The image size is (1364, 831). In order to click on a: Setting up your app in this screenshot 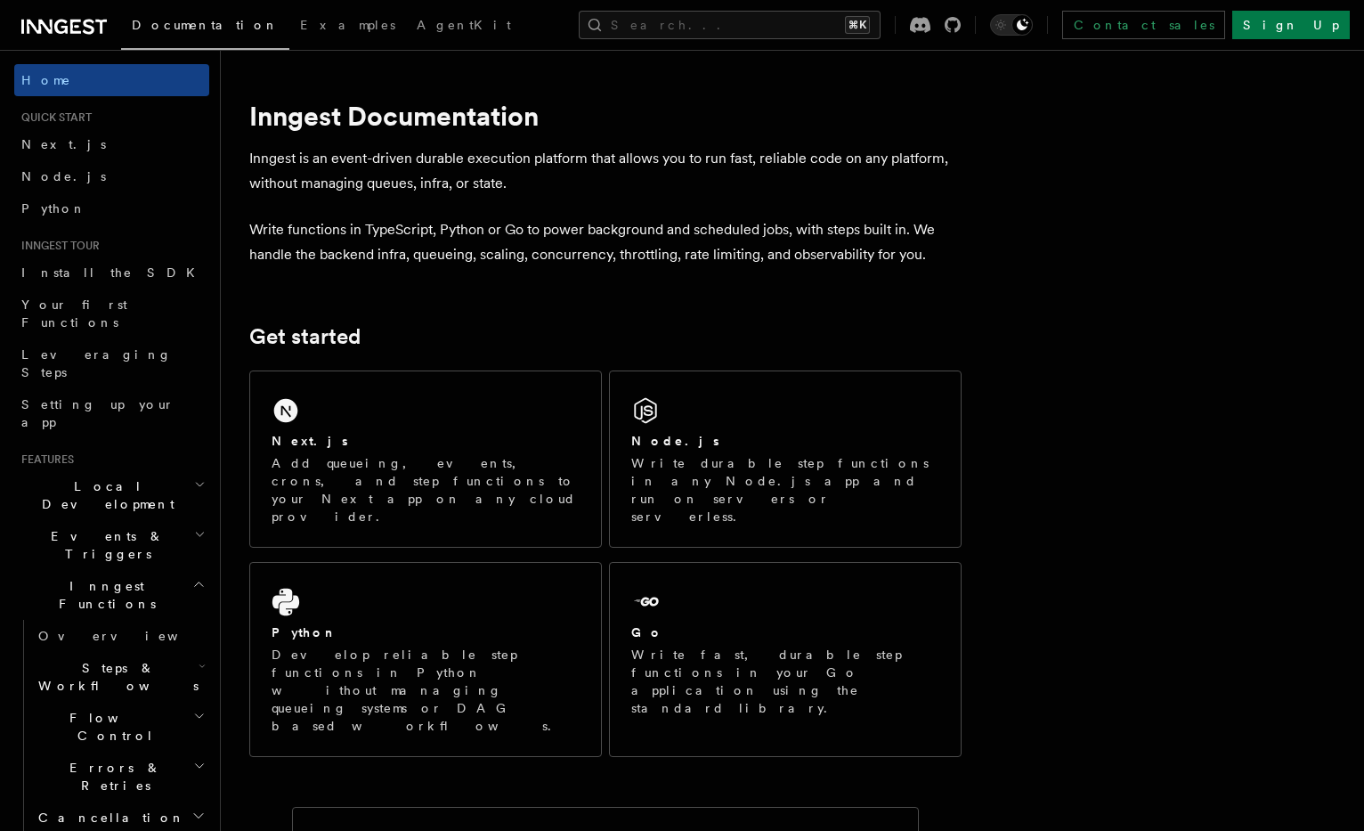, I will do `click(111, 413)`.